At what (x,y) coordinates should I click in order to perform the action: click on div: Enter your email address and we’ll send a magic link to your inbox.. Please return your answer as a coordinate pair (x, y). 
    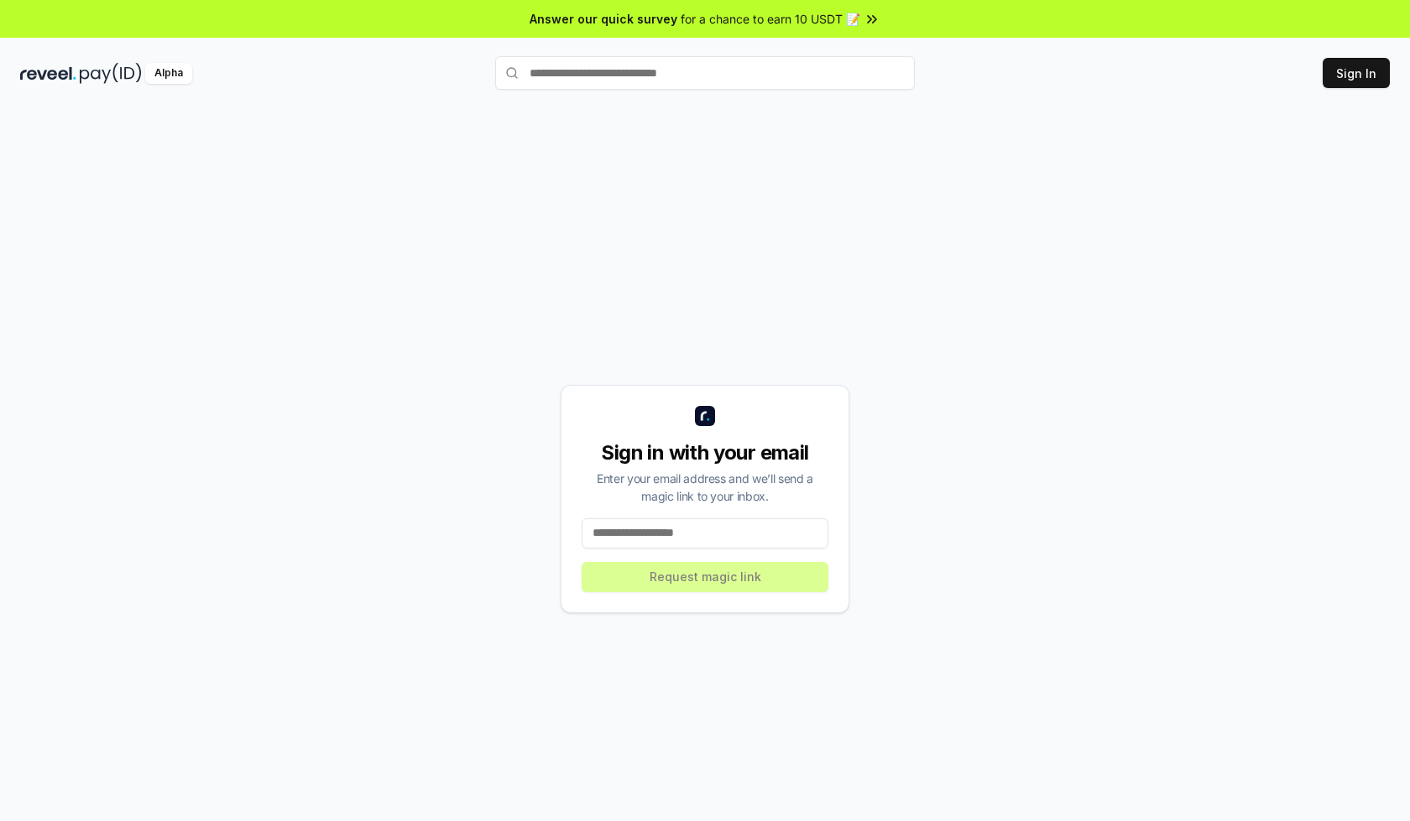
    Looking at the image, I should click on (705, 488).